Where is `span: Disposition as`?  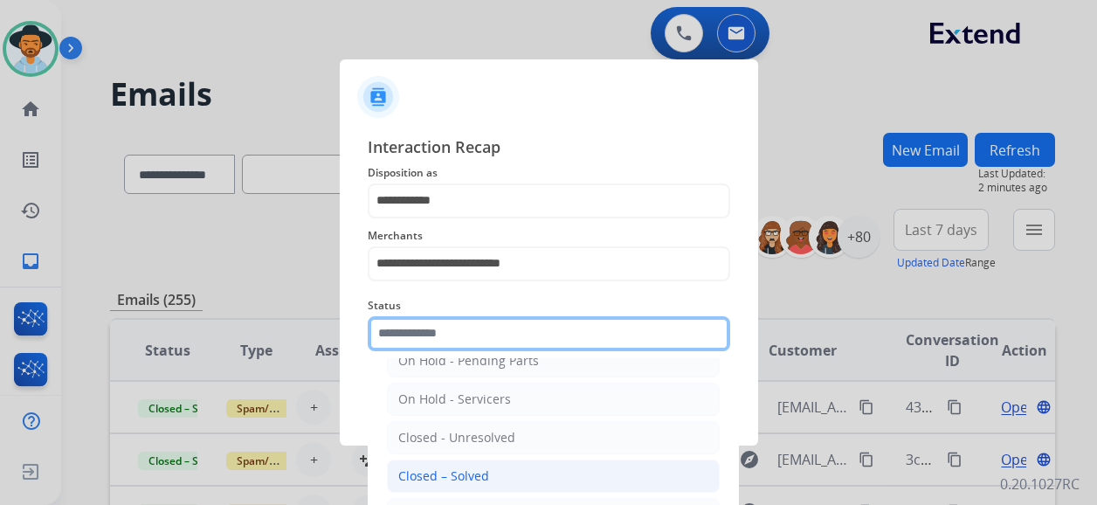
span: Disposition as is located at coordinates (549, 173).